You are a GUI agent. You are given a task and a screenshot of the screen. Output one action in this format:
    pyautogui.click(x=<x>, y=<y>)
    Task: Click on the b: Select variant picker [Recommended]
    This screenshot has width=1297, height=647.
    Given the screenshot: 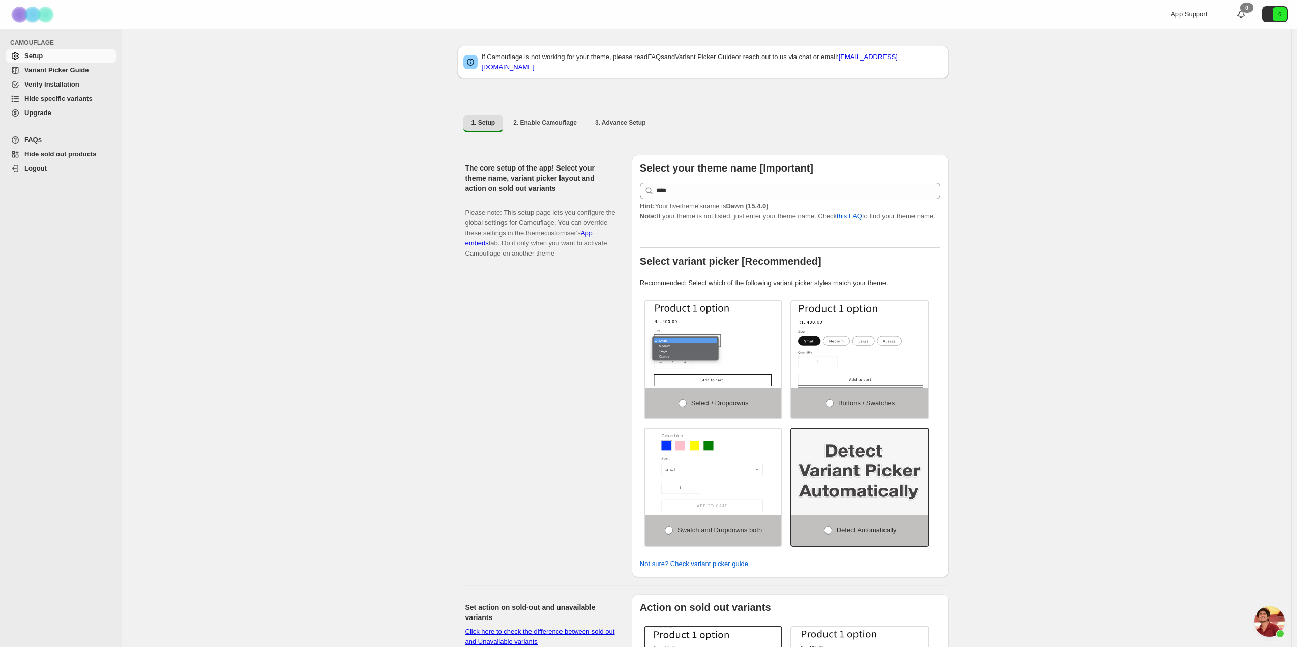 What is the action you would take?
    pyautogui.click(x=731, y=261)
    